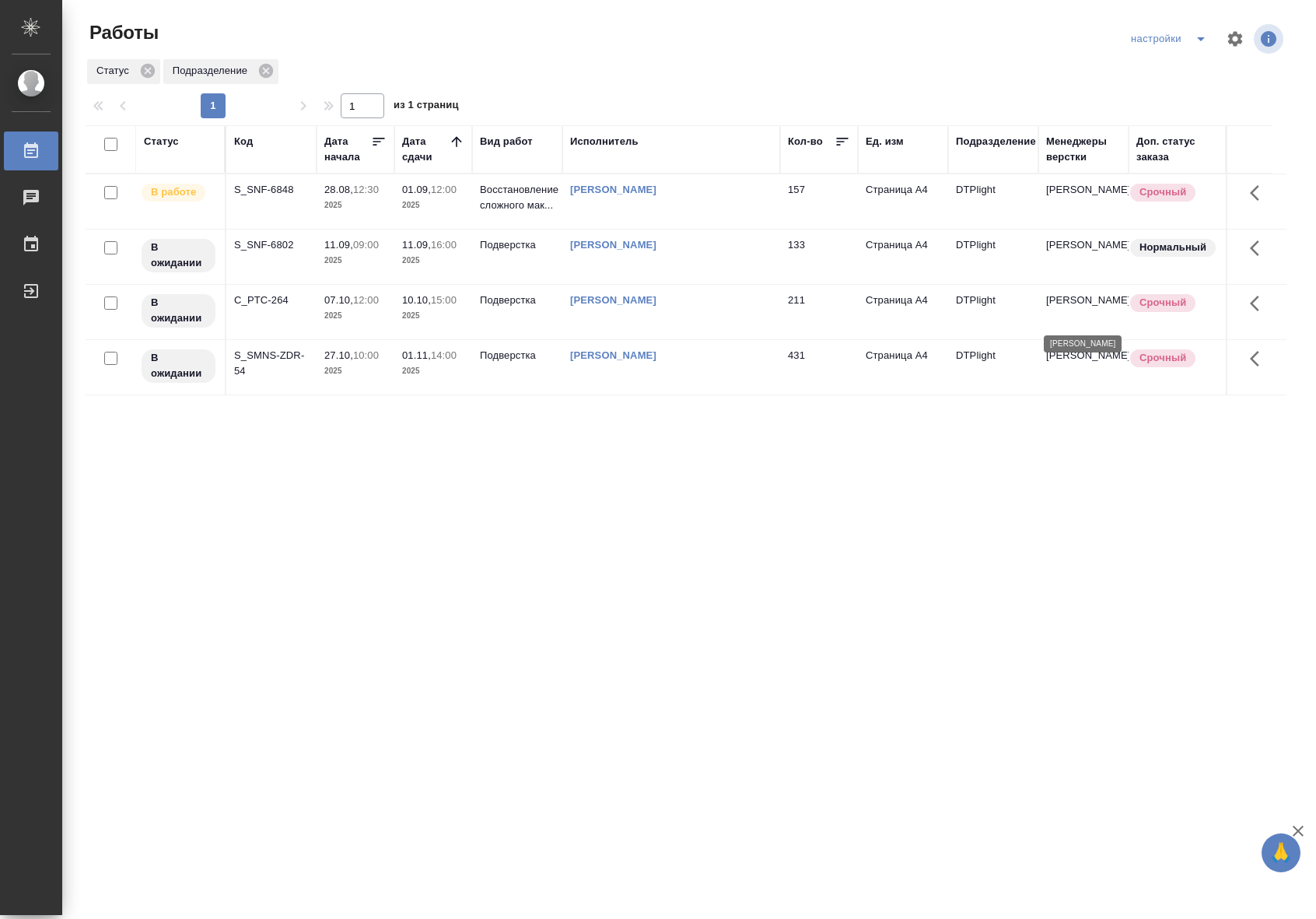  I want to click on p: 15:00, so click(443, 300).